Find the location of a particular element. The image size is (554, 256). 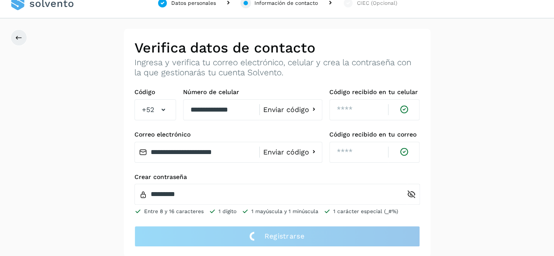

label: Código recibido en tu celular is located at coordinates (375, 92).